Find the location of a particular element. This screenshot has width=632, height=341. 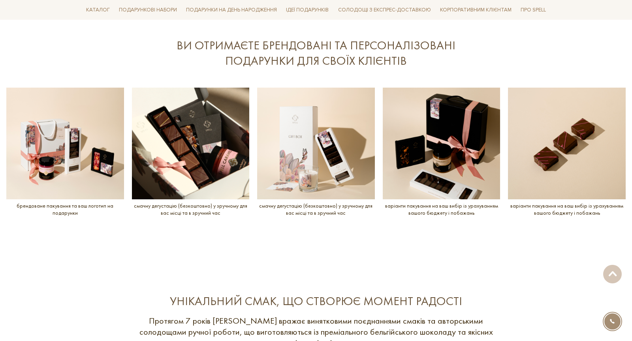

span: Про Spell is located at coordinates (533, 10).